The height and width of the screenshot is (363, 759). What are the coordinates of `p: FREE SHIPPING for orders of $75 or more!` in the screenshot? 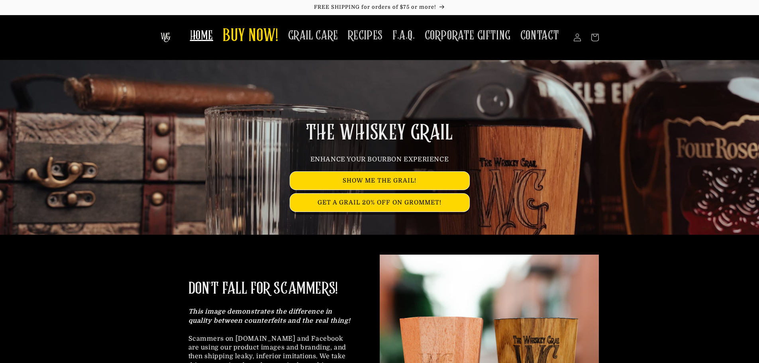 It's located at (379, 7).